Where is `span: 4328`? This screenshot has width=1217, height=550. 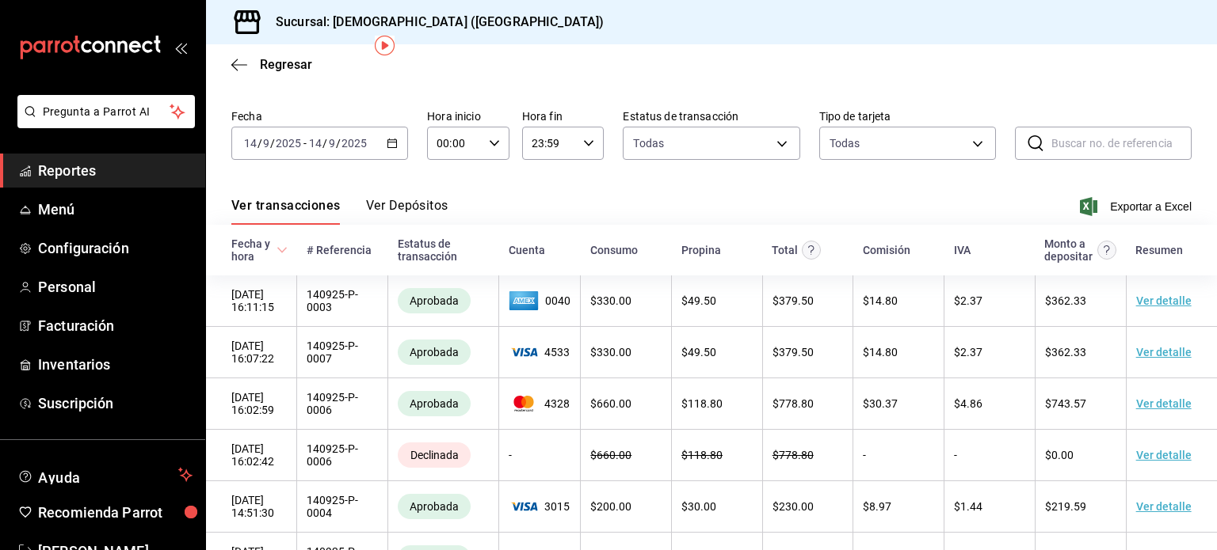
span: 4328 is located at coordinates (539, 404).